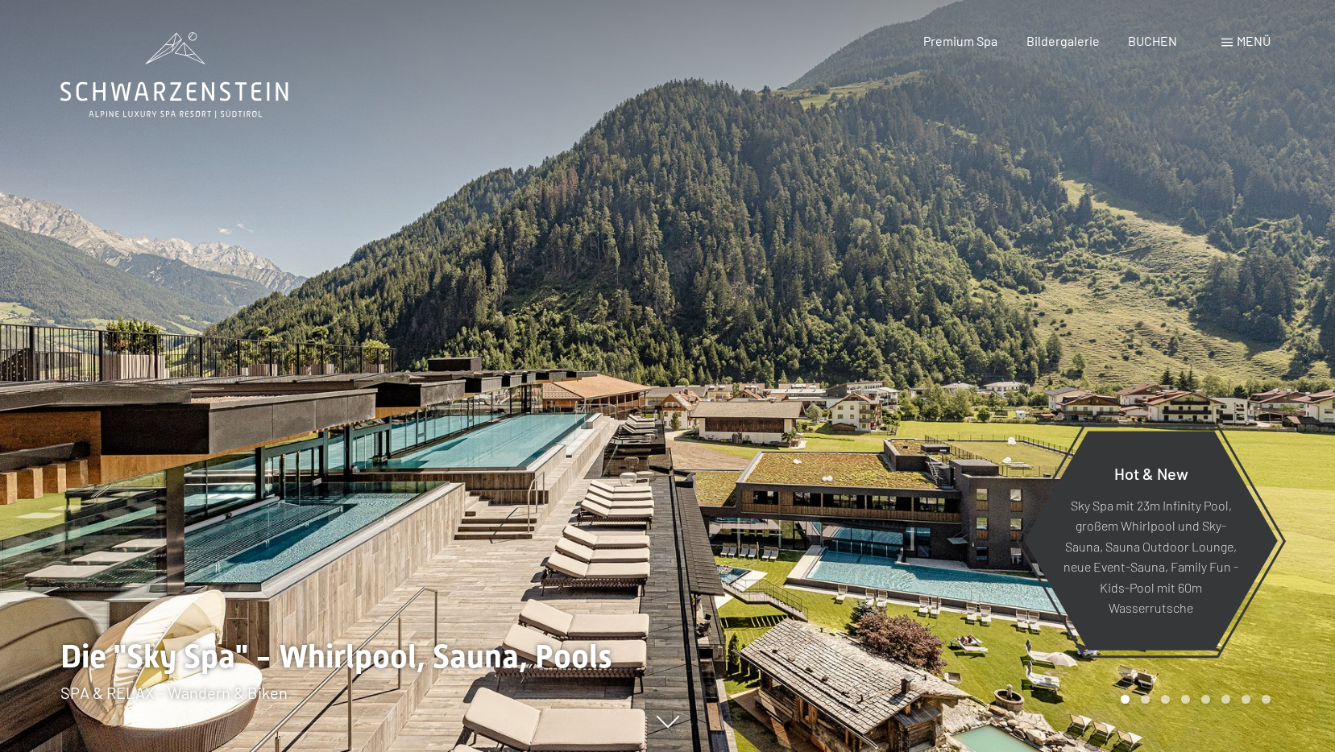  I want to click on div: Carousel Pagination, so click(1192, 699).